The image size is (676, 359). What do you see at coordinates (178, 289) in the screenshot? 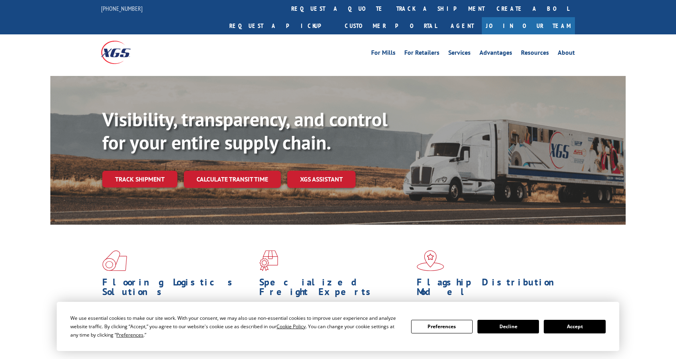
I see `h1: Flooring Logistics Solutions` at bounding box center [178, 289].